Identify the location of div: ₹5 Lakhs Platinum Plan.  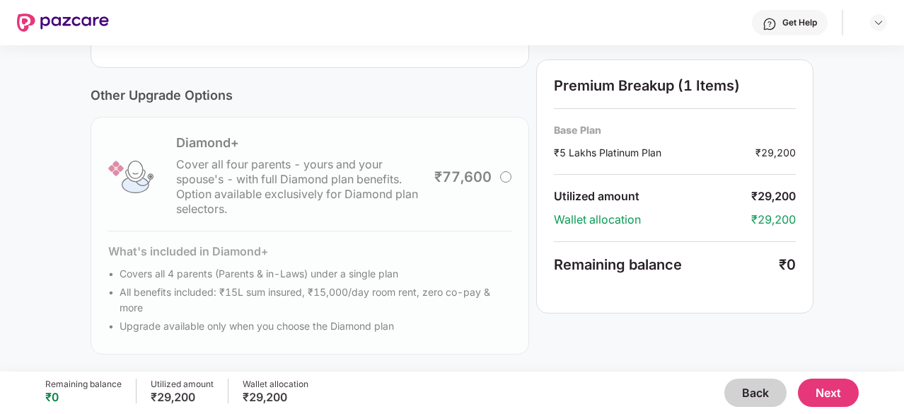
(654, 152).